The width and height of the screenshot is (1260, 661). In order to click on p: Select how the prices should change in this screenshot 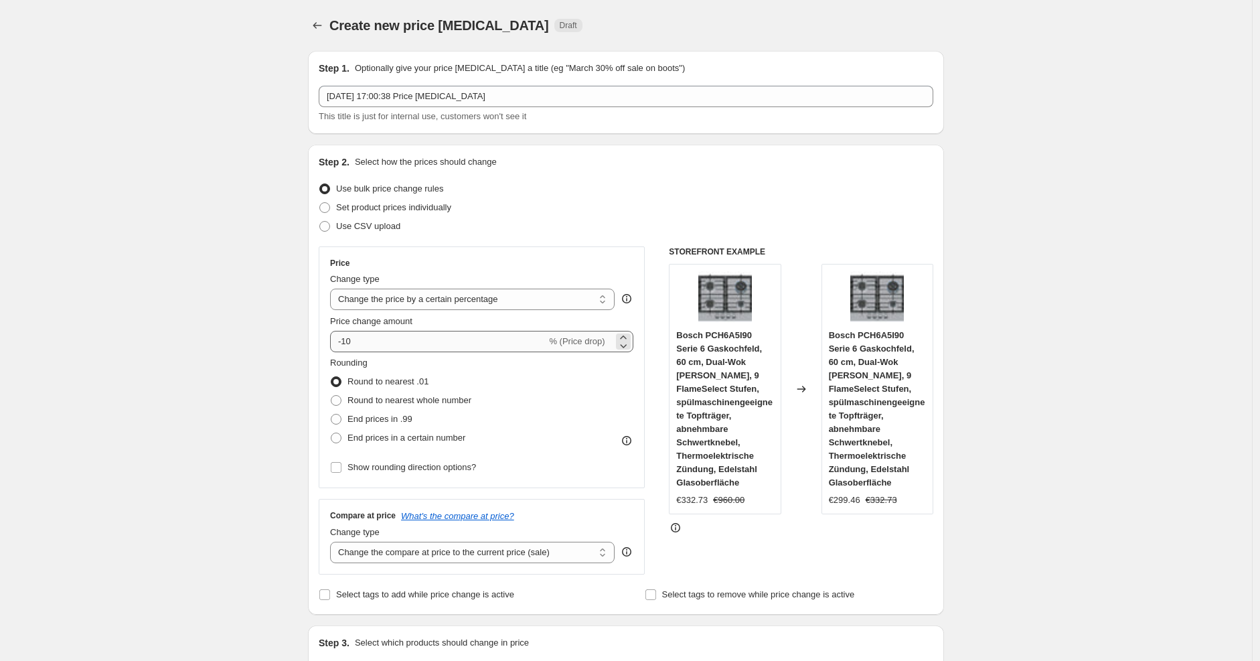, I will do `click(426, 162)`.